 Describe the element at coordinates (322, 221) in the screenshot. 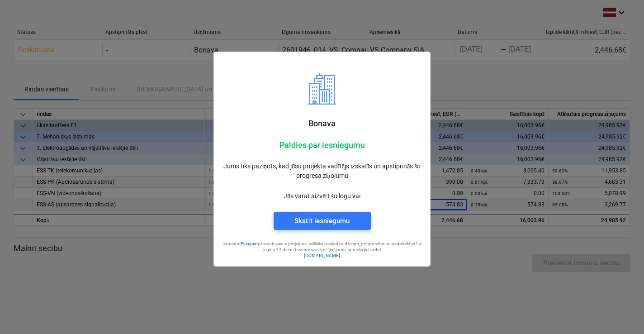

I see `button: Skatīt iesniegumu` at that location.